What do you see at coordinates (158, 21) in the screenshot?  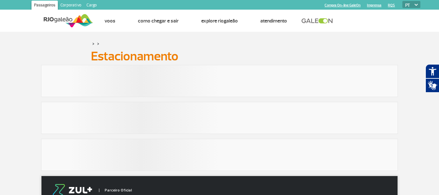 I see `a: Como chegar e sair` at bounding box center [158, 21].